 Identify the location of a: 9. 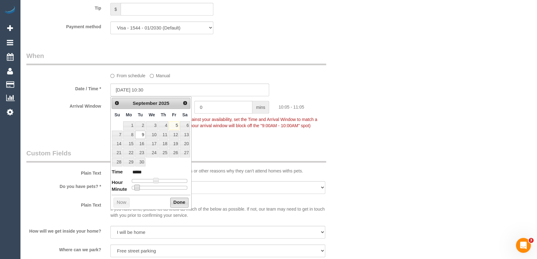
(140, 135).